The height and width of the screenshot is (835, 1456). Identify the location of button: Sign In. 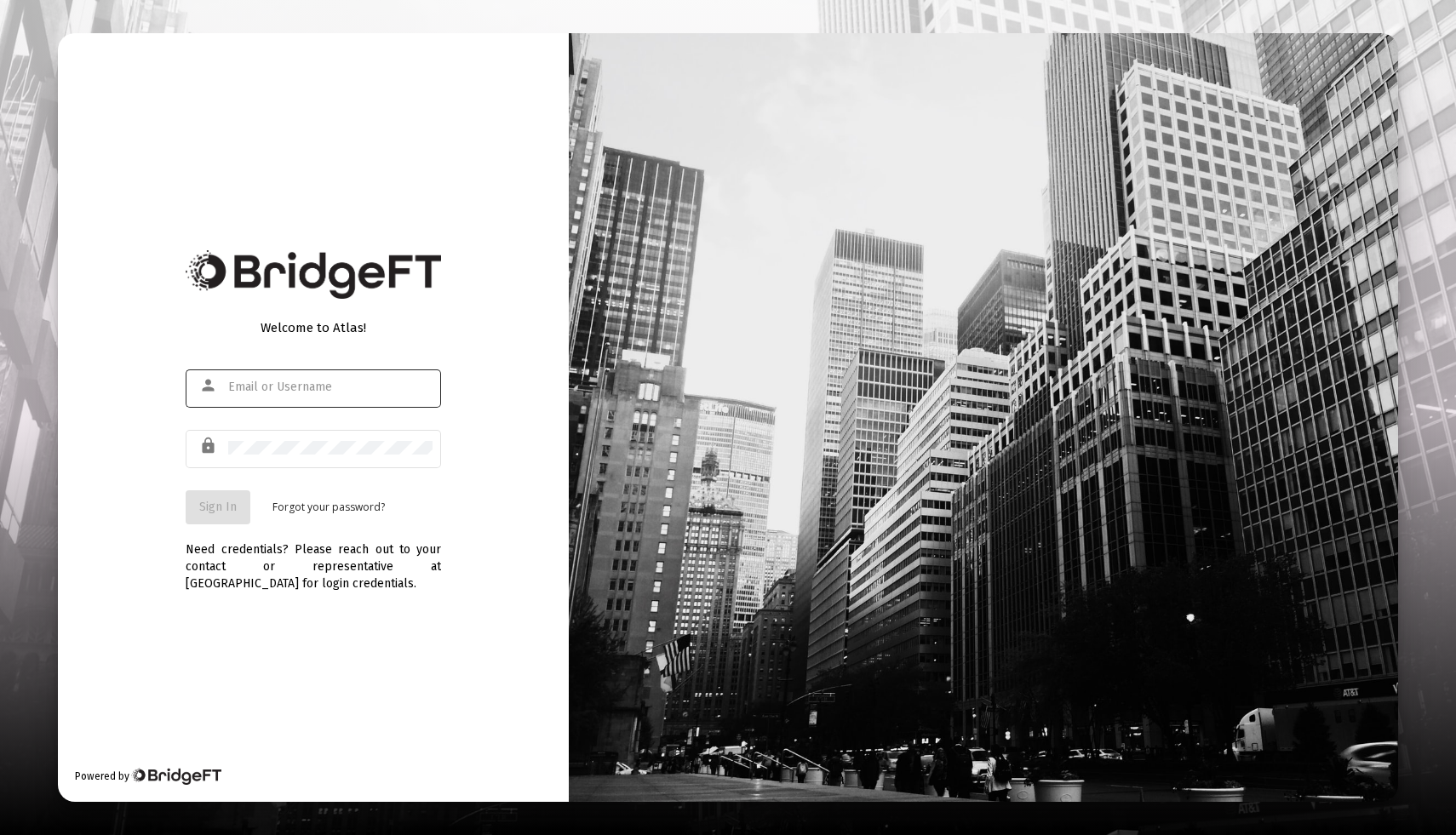
(218, 508).